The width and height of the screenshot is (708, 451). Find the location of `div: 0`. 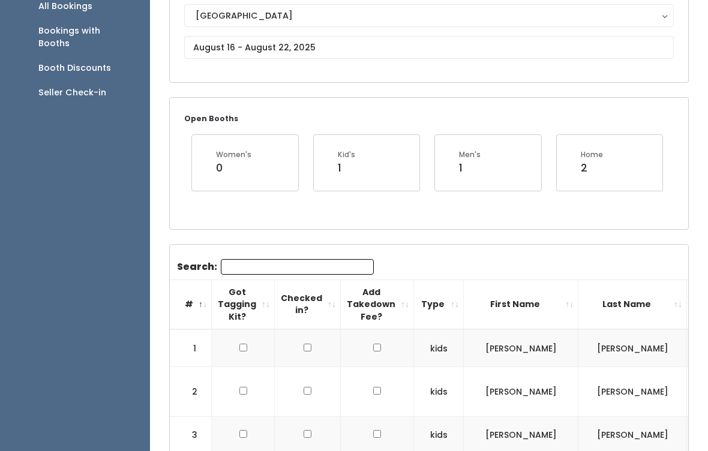

div: 0 is located at coordinates (233, 168).